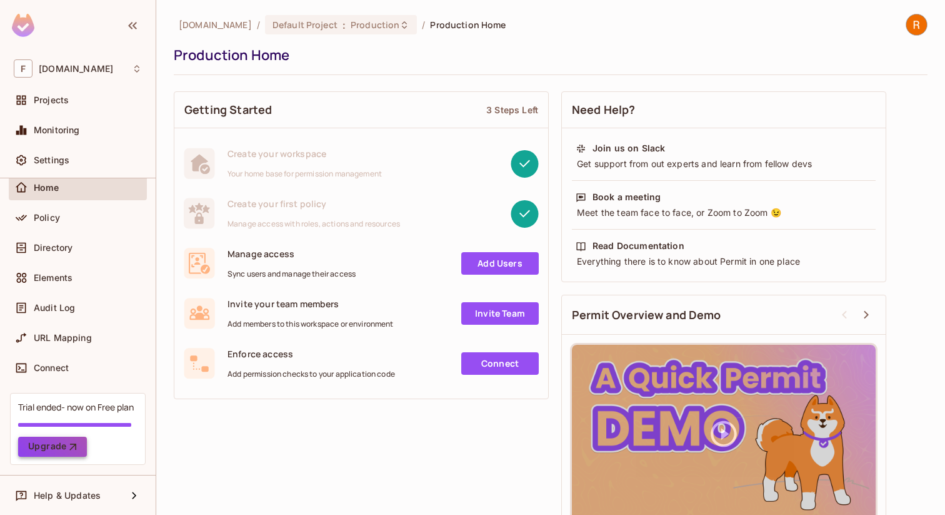  What do you see at coordinates (638, 246) in the screenshot?
I see `div: Read Documentation` at bounding box center [638, 246].